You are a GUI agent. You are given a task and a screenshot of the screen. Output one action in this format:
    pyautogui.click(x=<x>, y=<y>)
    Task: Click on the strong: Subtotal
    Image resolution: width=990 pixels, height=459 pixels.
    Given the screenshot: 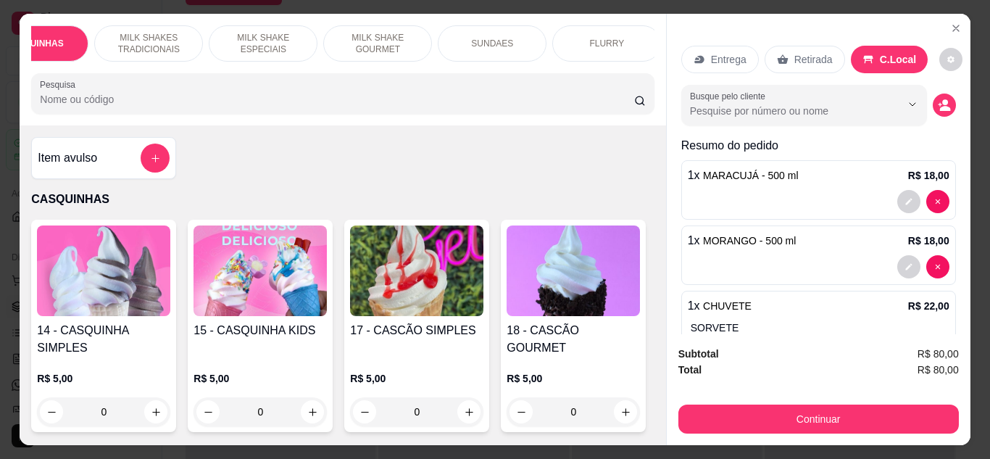 What is the action you would take?
    pyautogui.click(x=699, y=354)
    